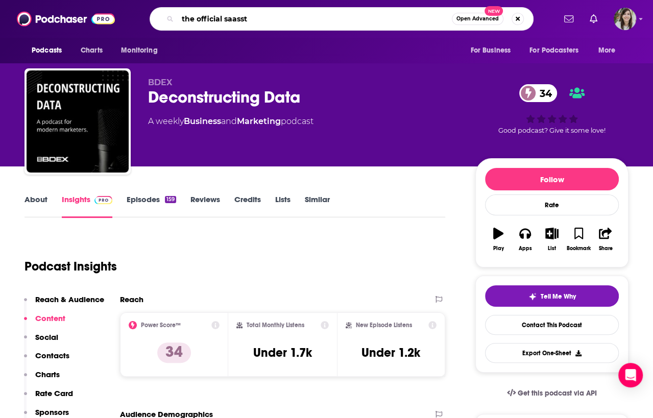 The width and height of the screenshot is (653, 418). What do you see at coordinates (631, 375) in the screenshot?
I see `div: Open Intercom Messenger` at bounding box center [631, 375].